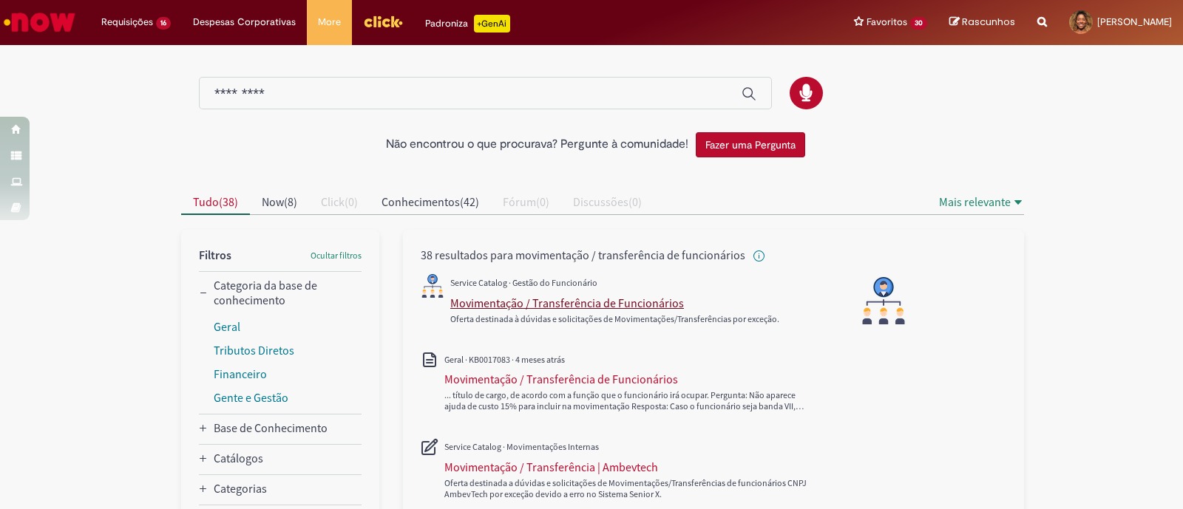 Image resolution: width=1183 pixels, height=509 pixels. Describe the element at coordinates (989, 21) in the screenshot. I see `span: Rascunhos` at that location.